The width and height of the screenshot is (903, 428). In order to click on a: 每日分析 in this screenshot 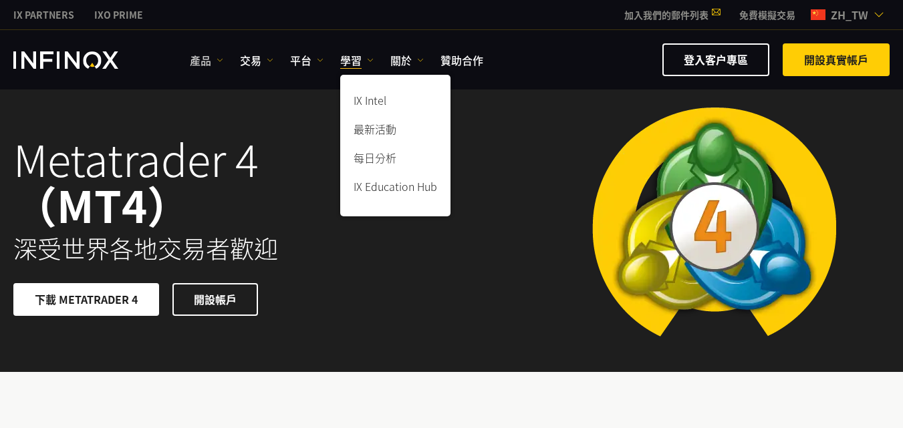, I will do `click(395, 160)`.